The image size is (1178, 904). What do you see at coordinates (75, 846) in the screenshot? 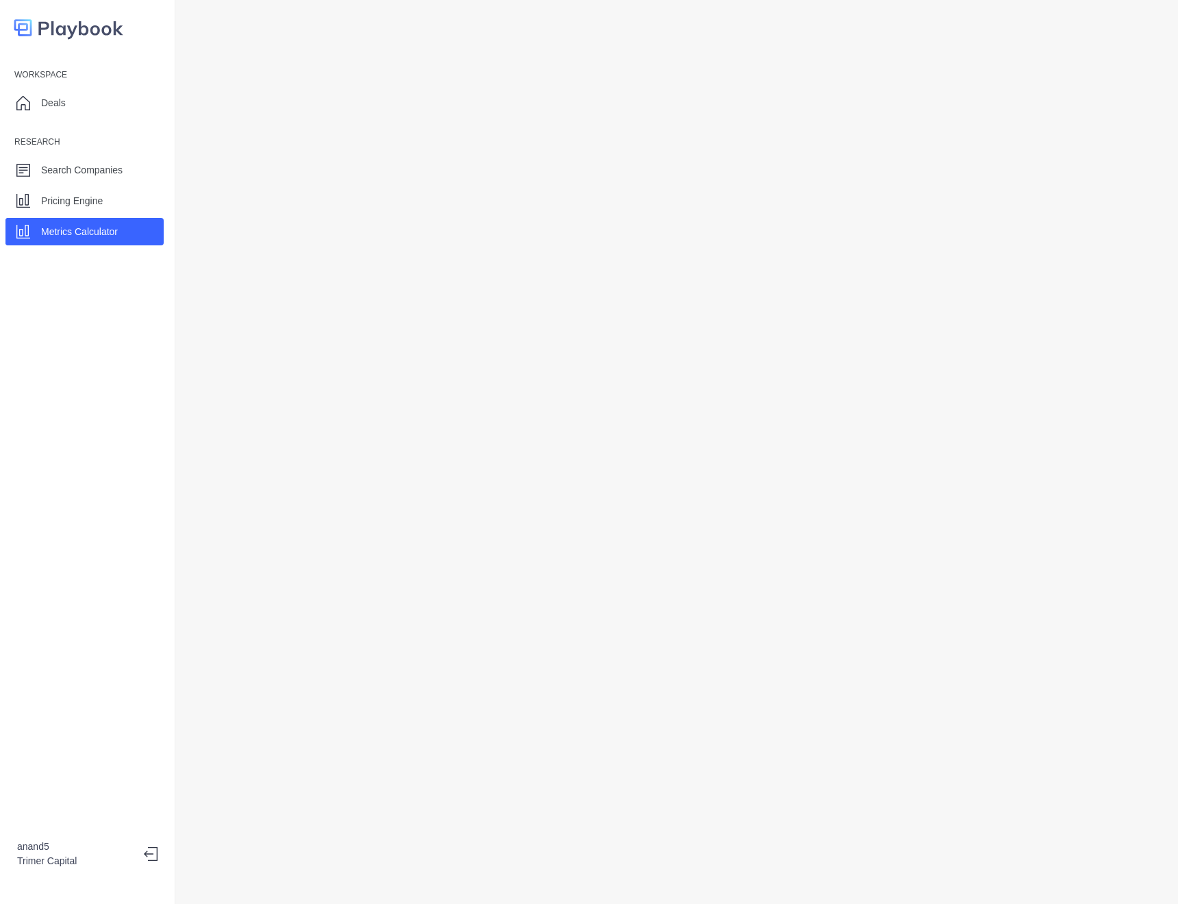
I see `p: anand5` at bounding box center [75, 846].